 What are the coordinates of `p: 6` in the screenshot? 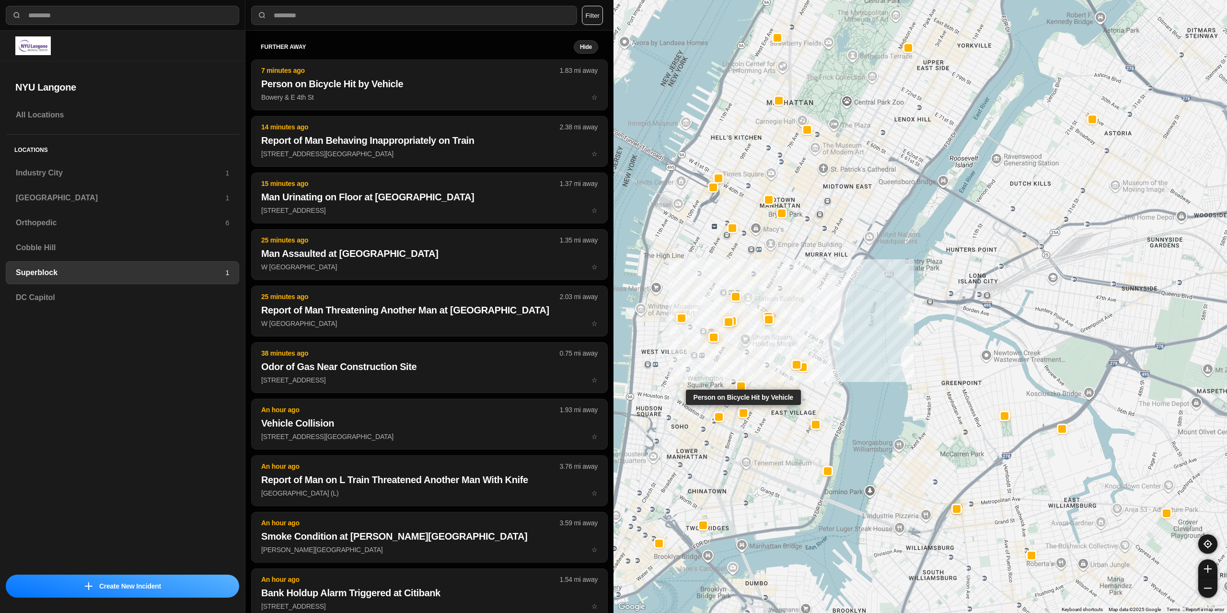 It's located at (227, 223).